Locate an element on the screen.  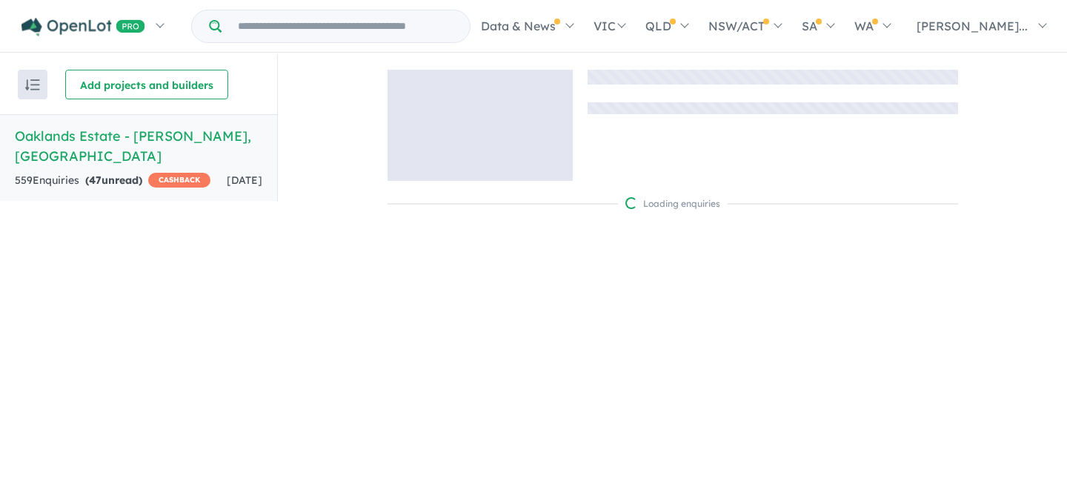
span: 47 is located at coordinates (95, 180).